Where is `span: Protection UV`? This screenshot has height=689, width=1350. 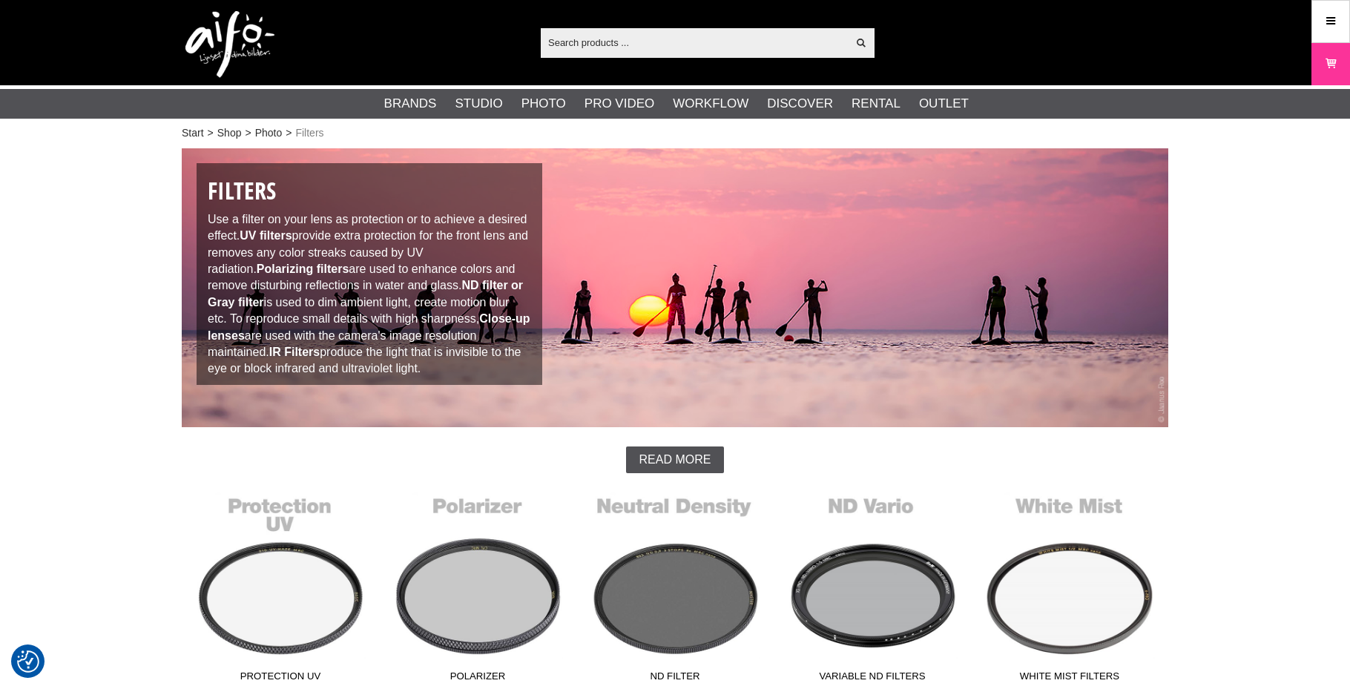 span: Protection UV is located at coordinates (280, 679).